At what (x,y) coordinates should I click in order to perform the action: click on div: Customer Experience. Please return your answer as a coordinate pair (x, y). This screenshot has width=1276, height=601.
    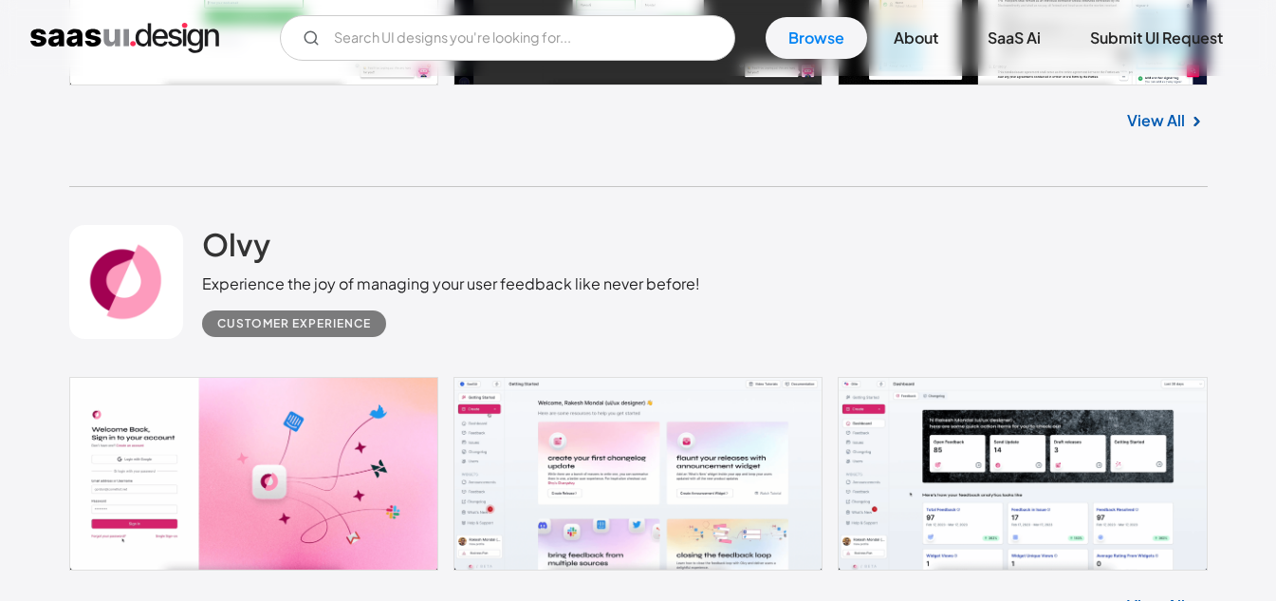
    Looking at the image, I should click on (294, 324).